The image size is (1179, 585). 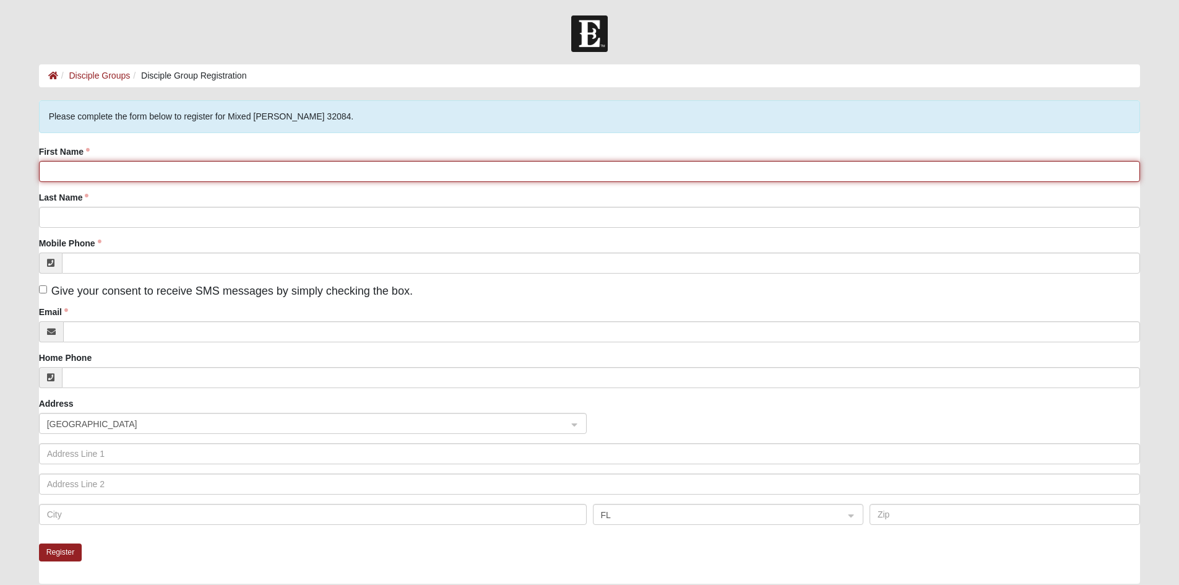 I want to click on label: Address, so click(x=56, y=403).